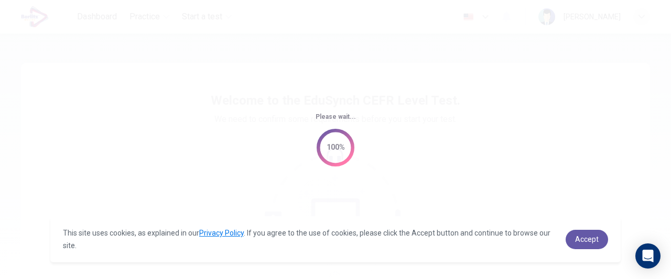 This screenshot has width=671, height=279. I want to click on span: Accept, so click(586, 239).